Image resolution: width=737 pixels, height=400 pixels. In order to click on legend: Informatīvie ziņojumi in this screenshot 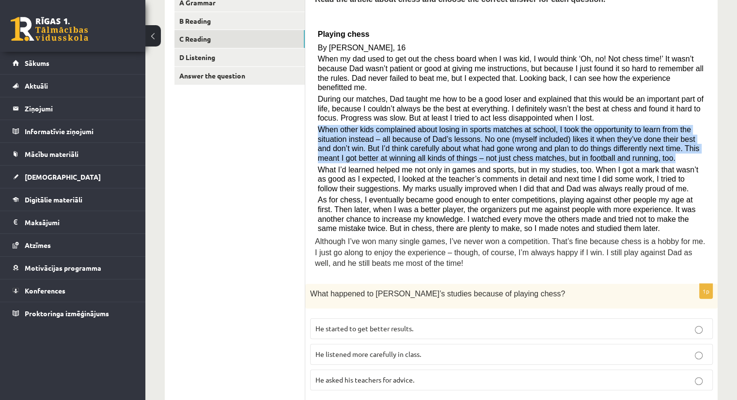, I will do `click(79, 131)`.